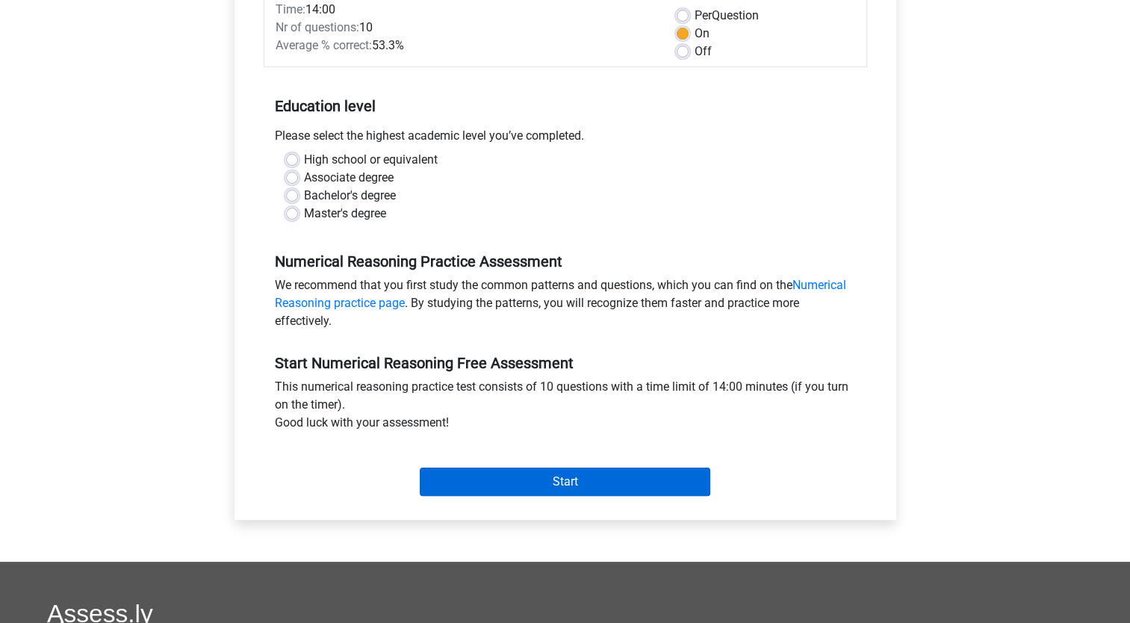 The image size is (1130, 623). I want to click on div: 53.3%, so click(464, 46).